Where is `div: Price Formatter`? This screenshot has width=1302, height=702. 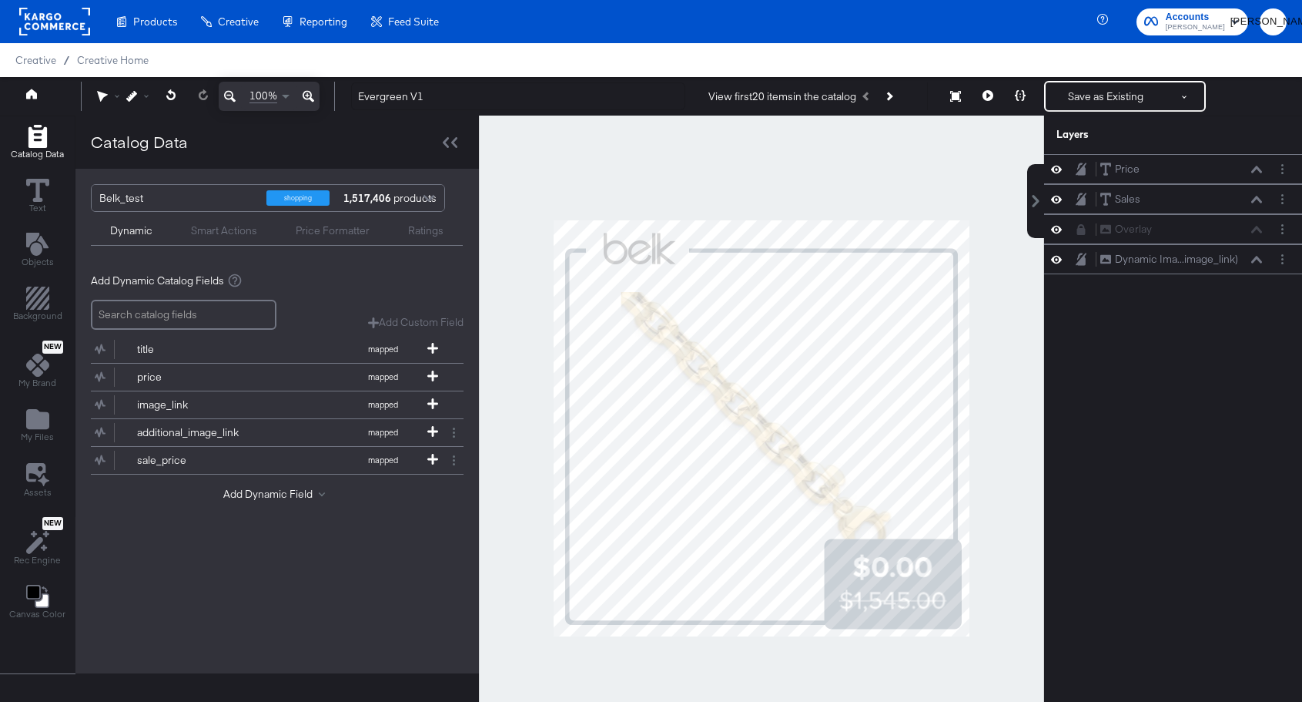 div: Price Formatter is located at coordinates (333, 230).